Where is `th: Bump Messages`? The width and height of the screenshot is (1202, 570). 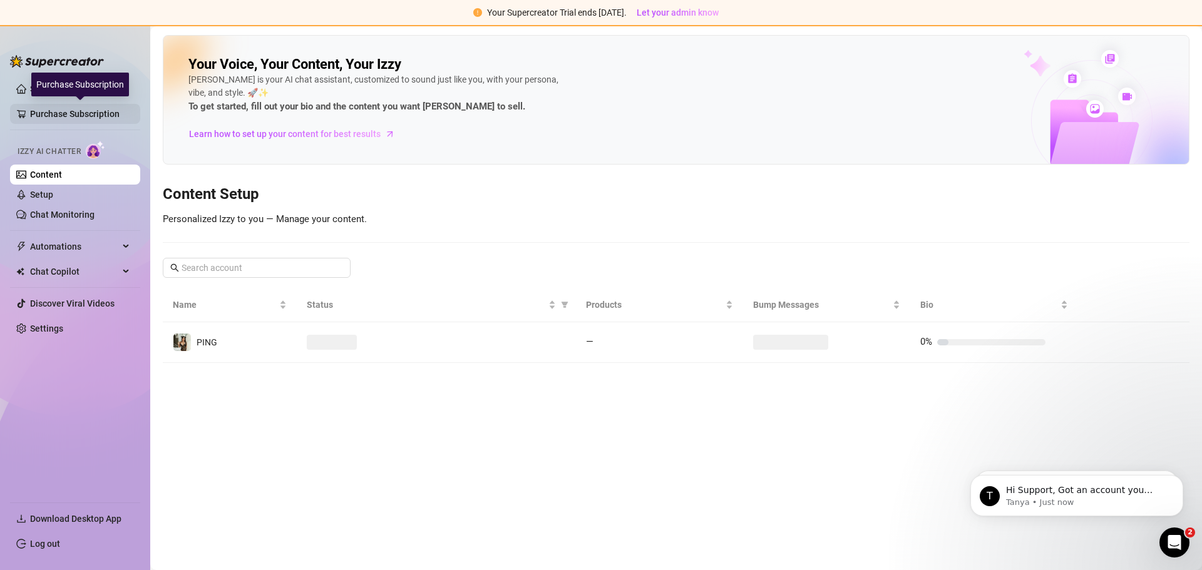 th: Bump Messages is located at coordinates (826, 305).